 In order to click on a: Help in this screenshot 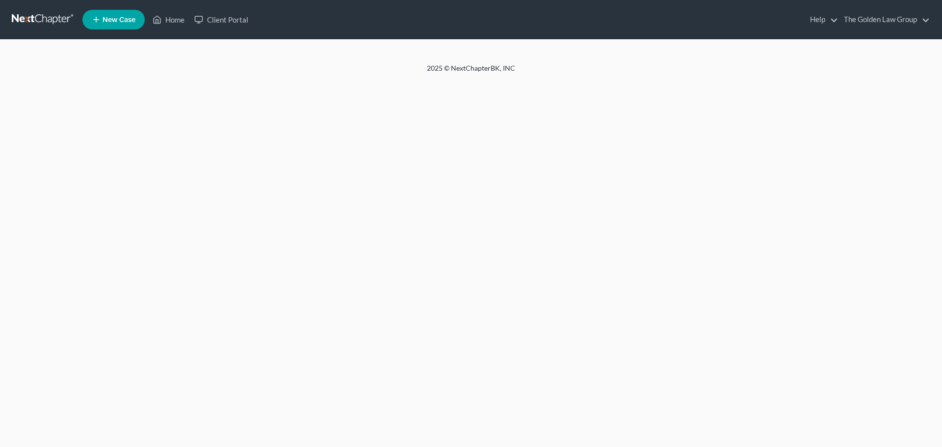, I will do `click(821, 20)`.